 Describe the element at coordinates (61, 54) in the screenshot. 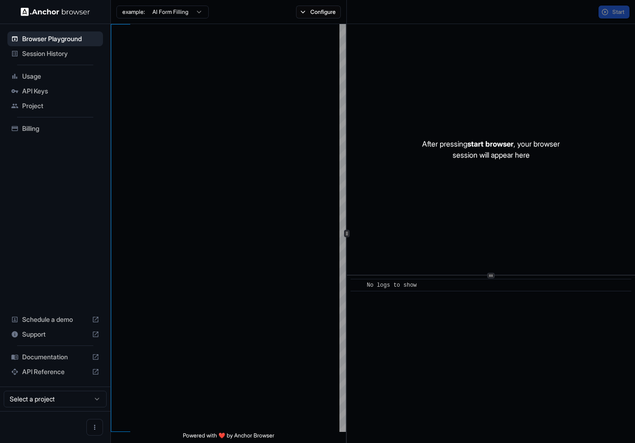

I see `span: Session History` at that location.